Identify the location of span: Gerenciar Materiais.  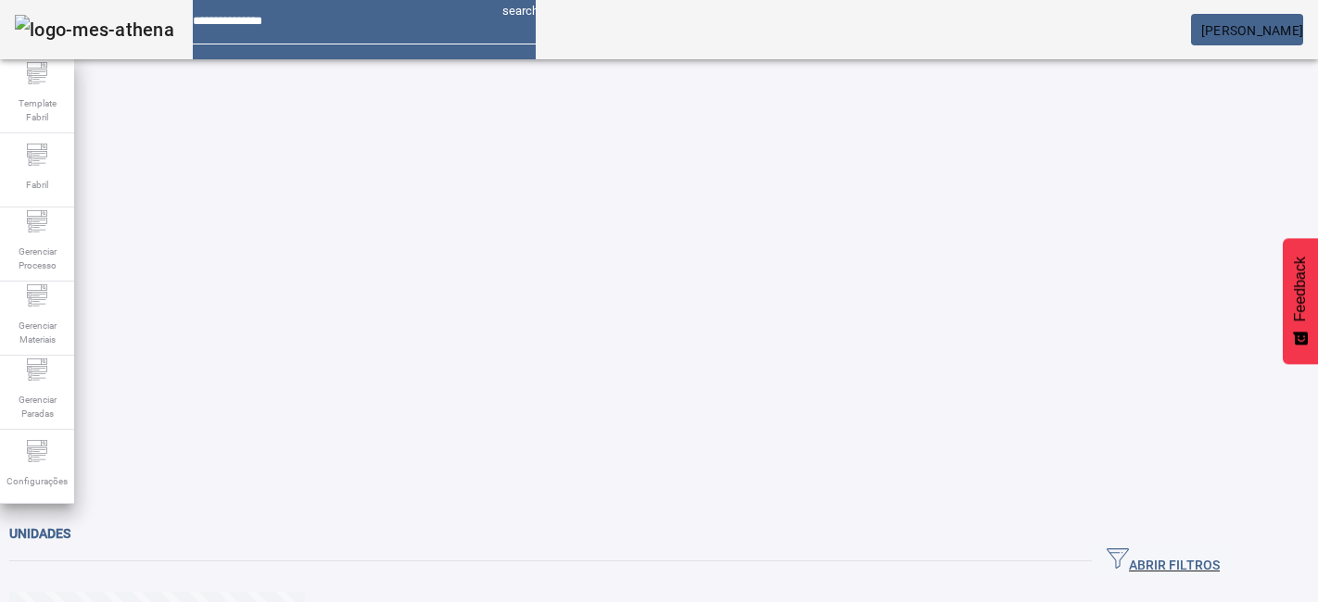
(37, 333).